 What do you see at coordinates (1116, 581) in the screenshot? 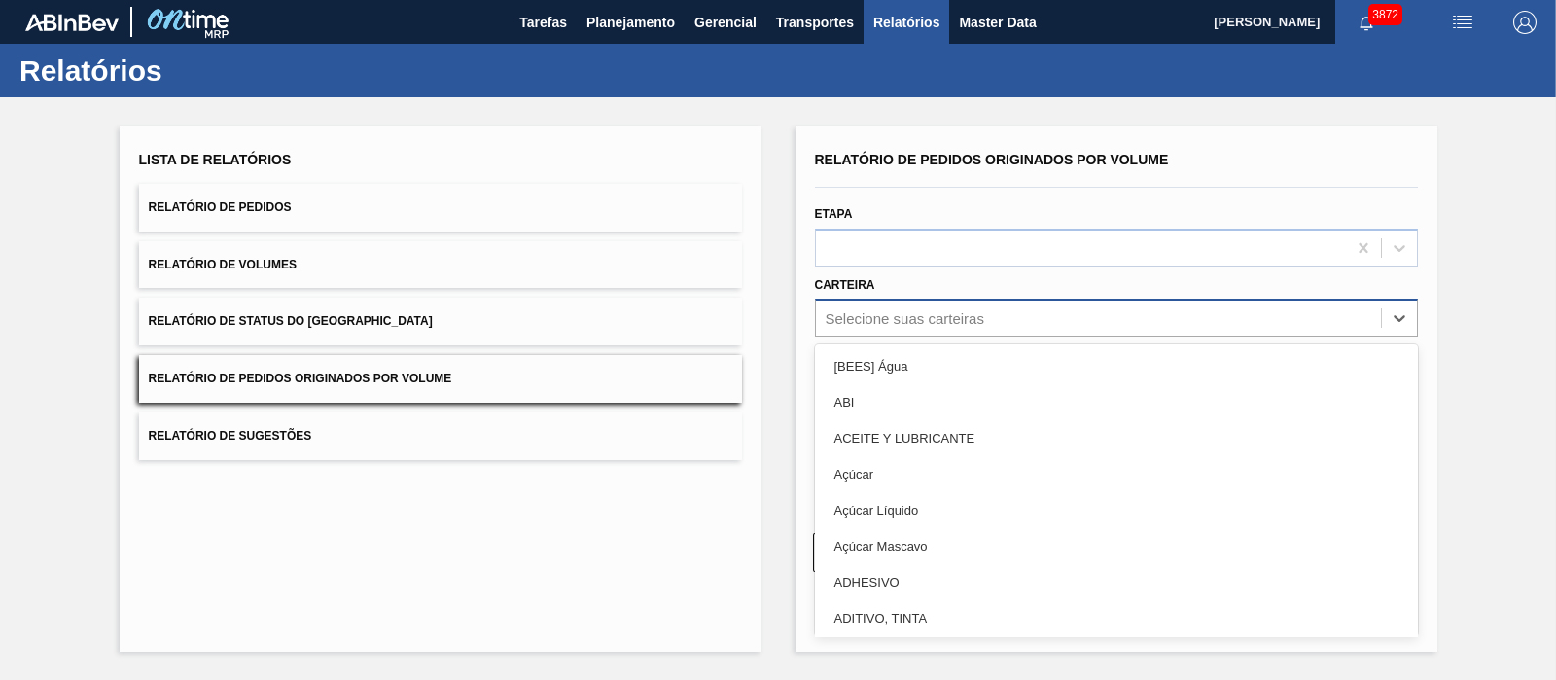
I see `div: ADHESIVO` at bounding box center [1116, 581].